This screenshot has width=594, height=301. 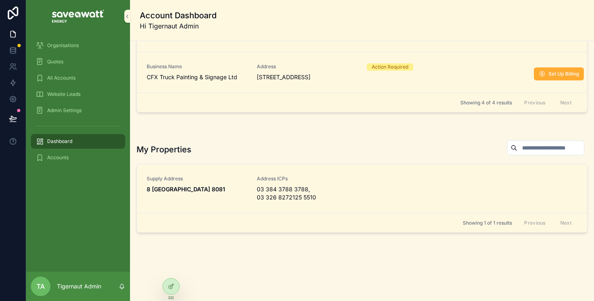 I want to click on a: Quotes, so click(x=78, y=62).